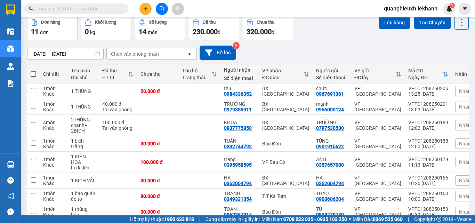 This screenshot has width=475, height=223. I want to click on div: 0332744792, so click(238, 146).